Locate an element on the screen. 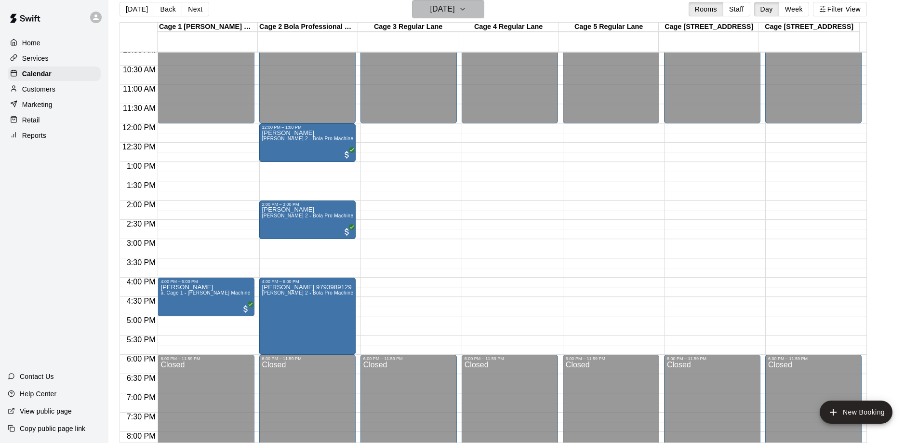 Image resolution: width=918 pixels, height=443 pixels. div: 12:00 PM – 1:00 PM: Sudev Pillai is located at coordinates (307, 143).